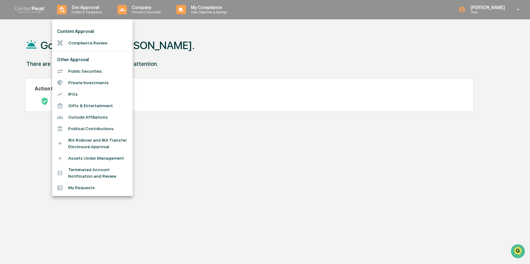 The height and width of the screenshot is (264, 530). What do you see at coordinates (92, 105) in the screenshot?
I see `li: Gifts & Entertainment` at bounding box center [92, 105].